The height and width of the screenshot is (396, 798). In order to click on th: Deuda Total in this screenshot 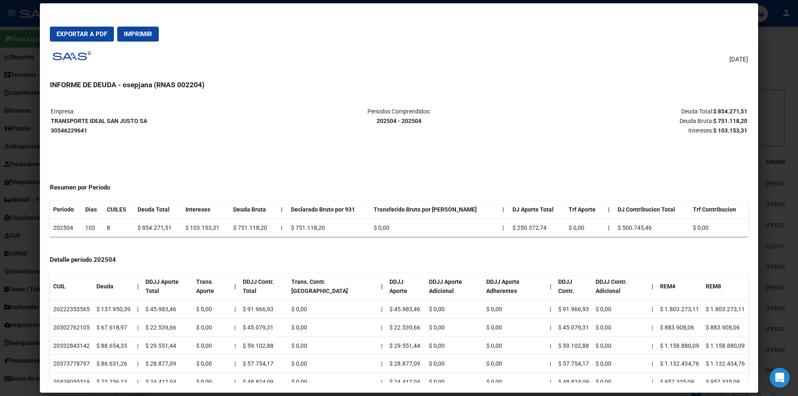, I will do `click(158, 209)`.